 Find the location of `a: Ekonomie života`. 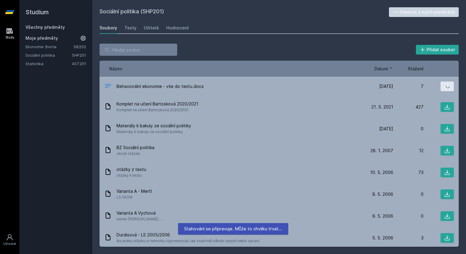

a: Ekonomie života is located at coordinates (49, 47).